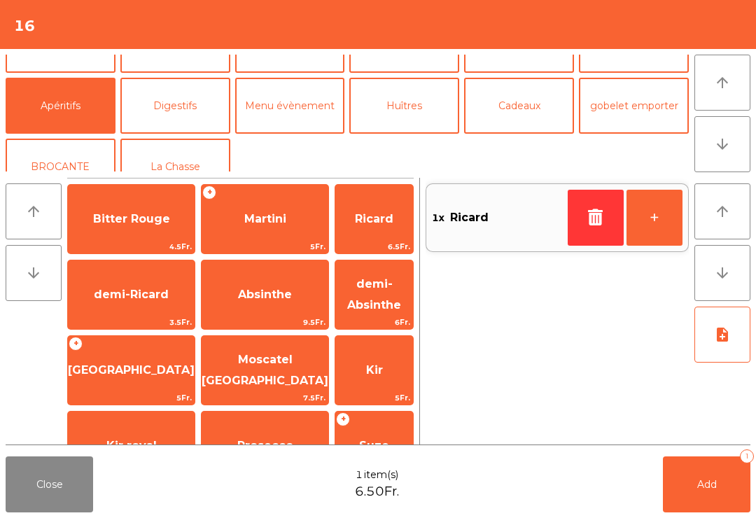  What do you see at coordinates (438, 218) in the screenshot?
I see `span: 1x` at bounding box center [438, 218].